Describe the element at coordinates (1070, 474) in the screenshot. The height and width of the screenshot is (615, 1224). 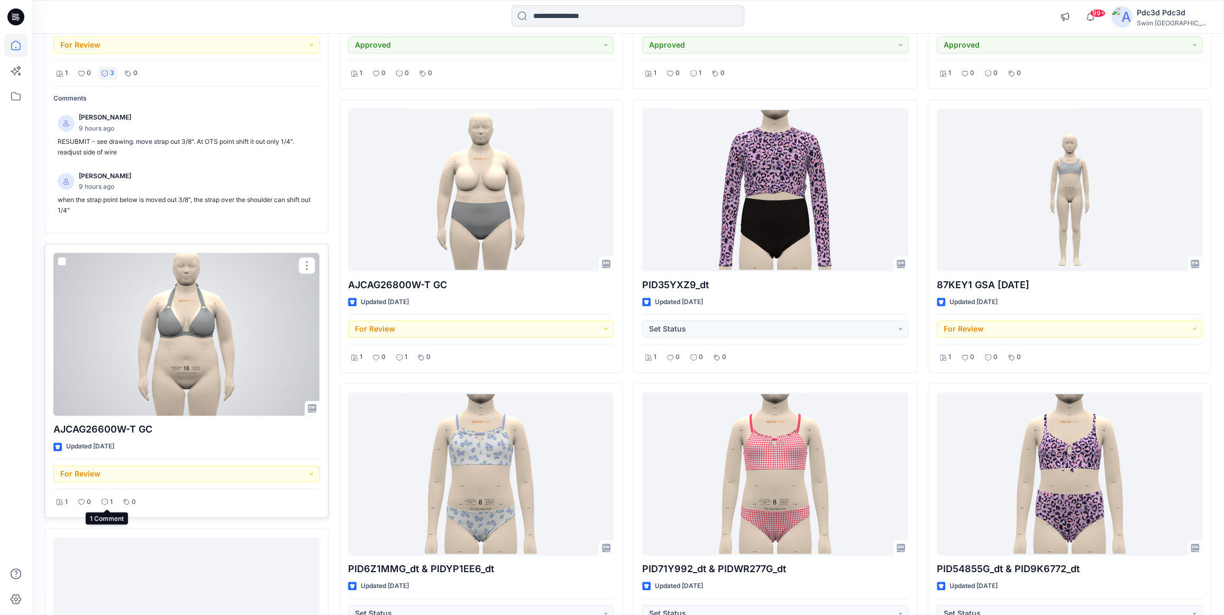
I see `a: PID54855G_dt & PID9K6772_dt` at that location.